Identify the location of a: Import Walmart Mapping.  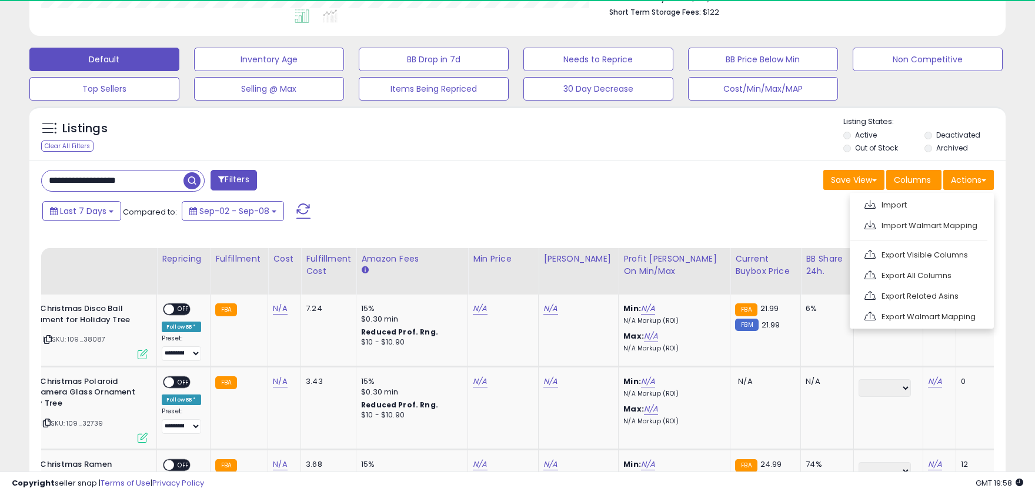
(920, 225).